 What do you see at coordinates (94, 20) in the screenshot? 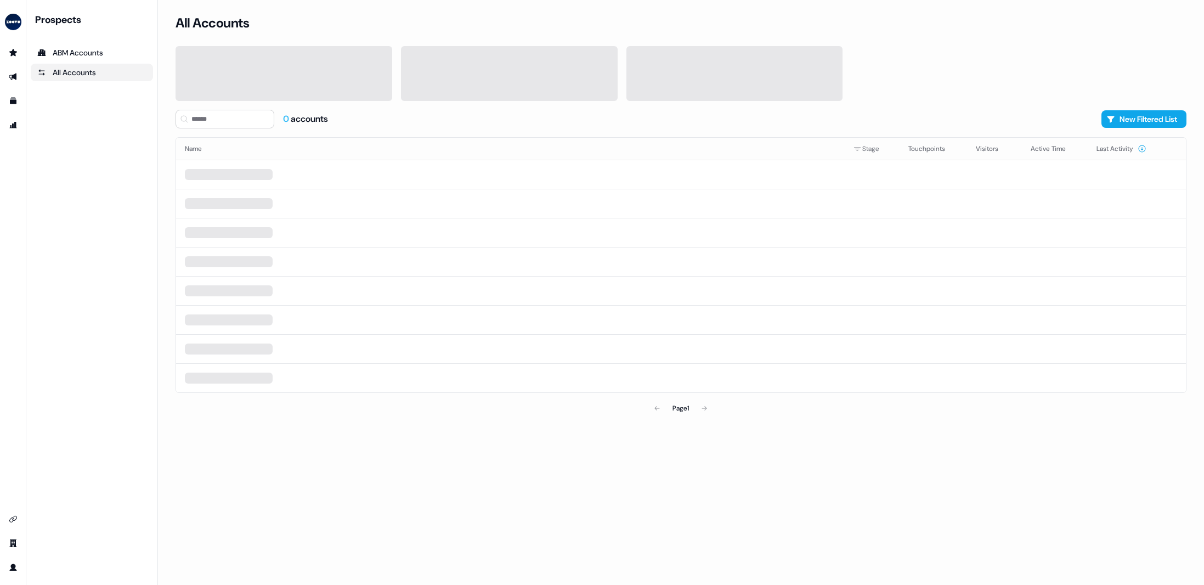
I see `div: Prospects` at bounding box center [94, 20].